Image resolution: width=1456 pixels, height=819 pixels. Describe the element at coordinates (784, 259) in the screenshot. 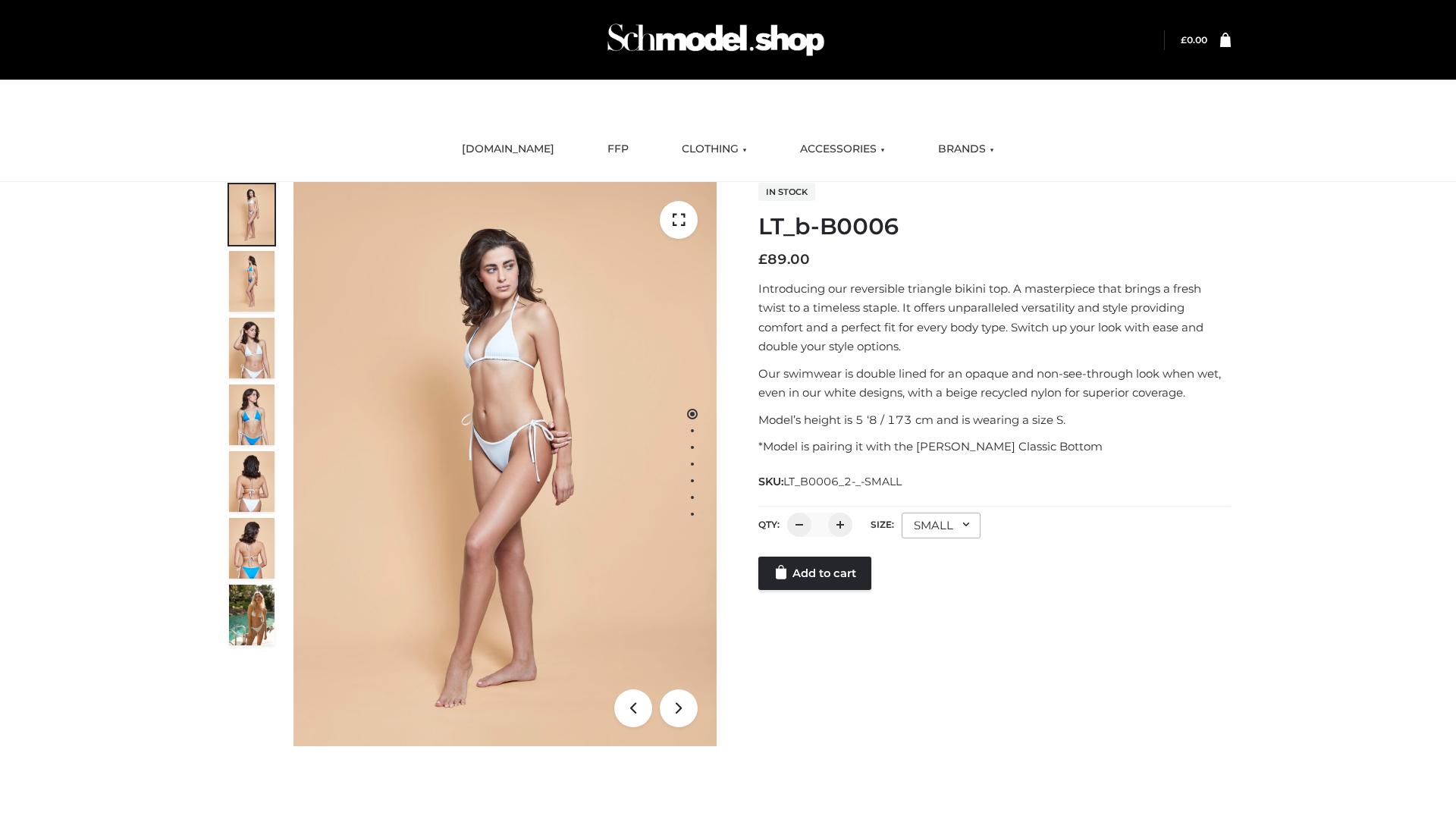

I see `bdi: 89.00` at that location.